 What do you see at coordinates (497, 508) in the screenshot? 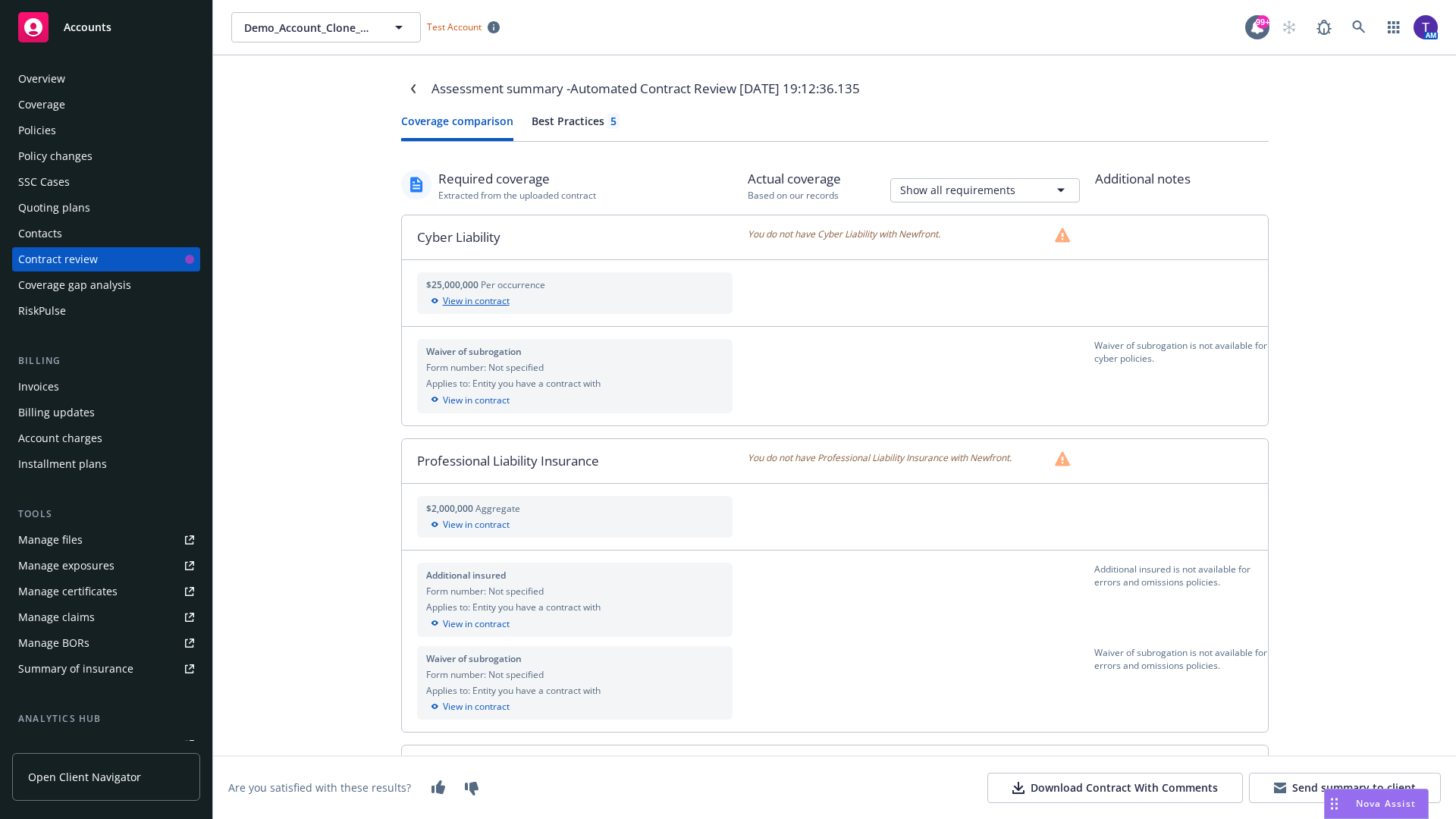
I see `span: Aggregate` at bounding box center [497, 508].